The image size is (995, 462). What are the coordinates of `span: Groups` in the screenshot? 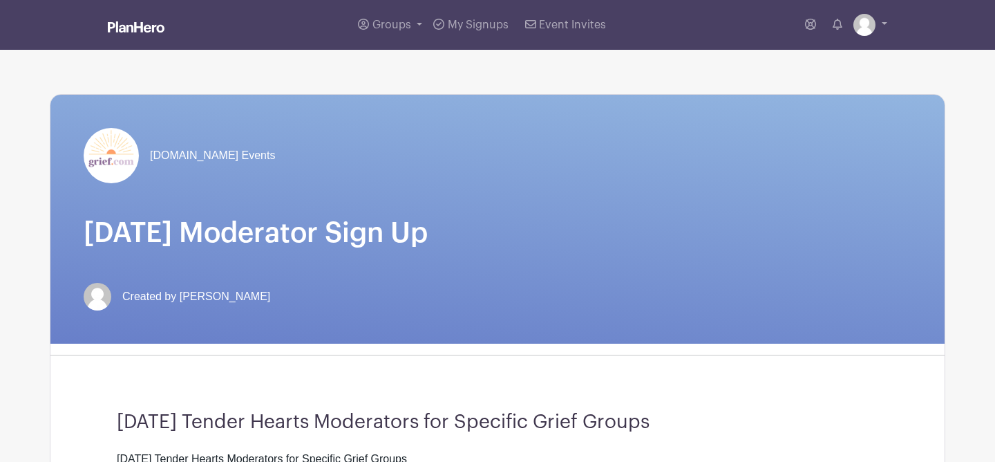 It's located at (392, 25).